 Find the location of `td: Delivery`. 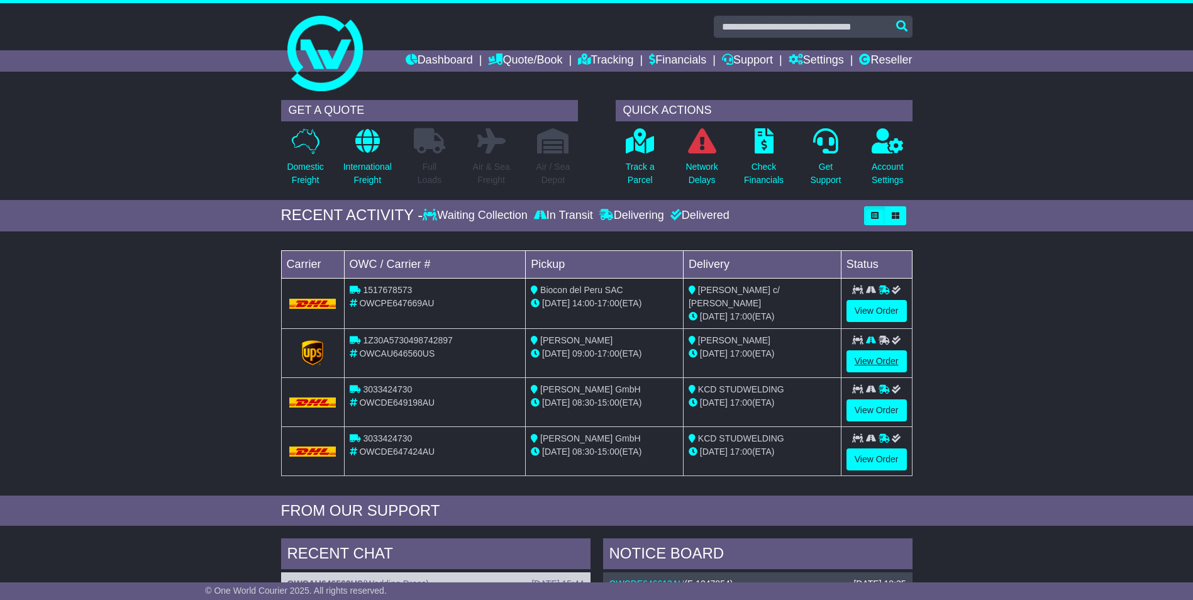

td: Delivery is located at coordinates (762, 264).